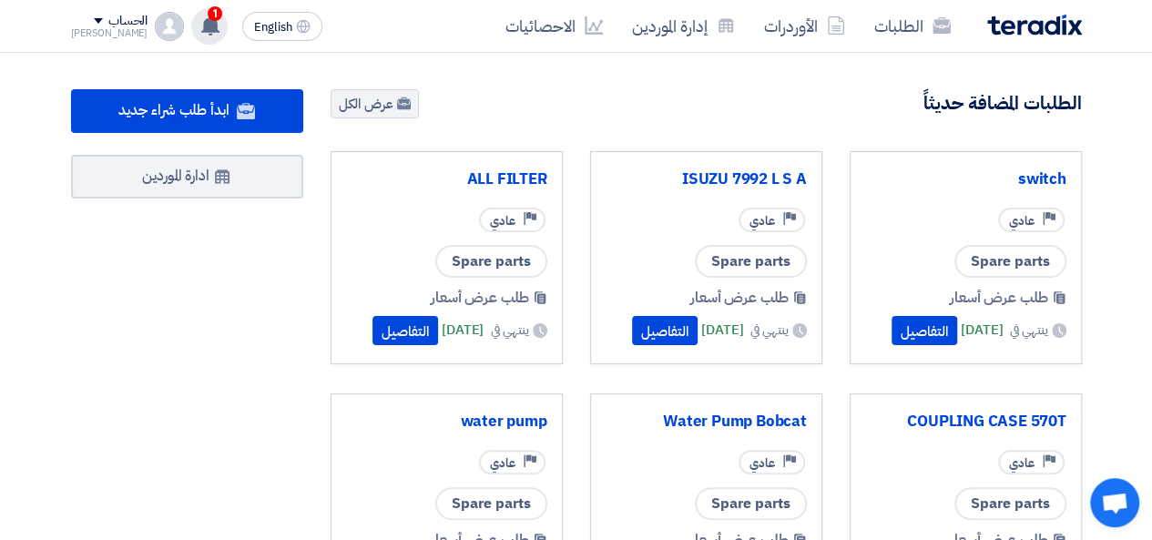  Describe the element at coordinates (804, 26) in the screenshot. I see `a: الأوردرات` at that location.